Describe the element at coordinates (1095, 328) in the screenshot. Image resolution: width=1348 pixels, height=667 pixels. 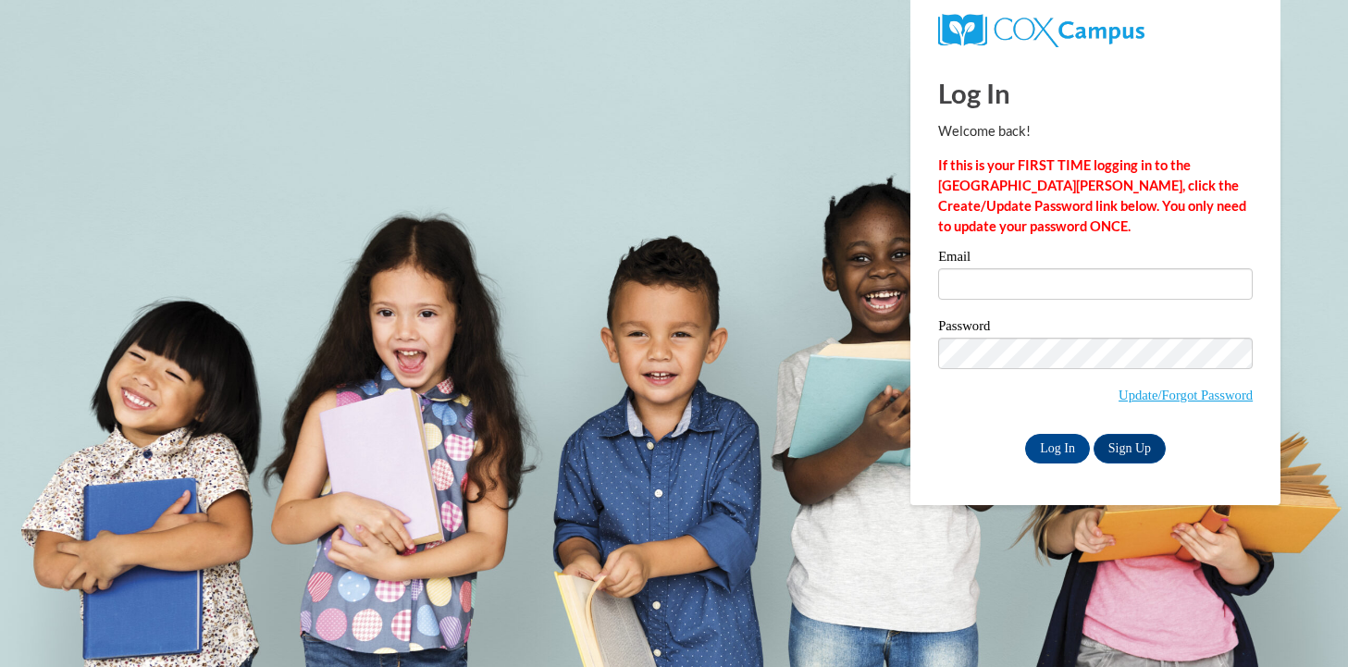
I see `label: Password` at that location.